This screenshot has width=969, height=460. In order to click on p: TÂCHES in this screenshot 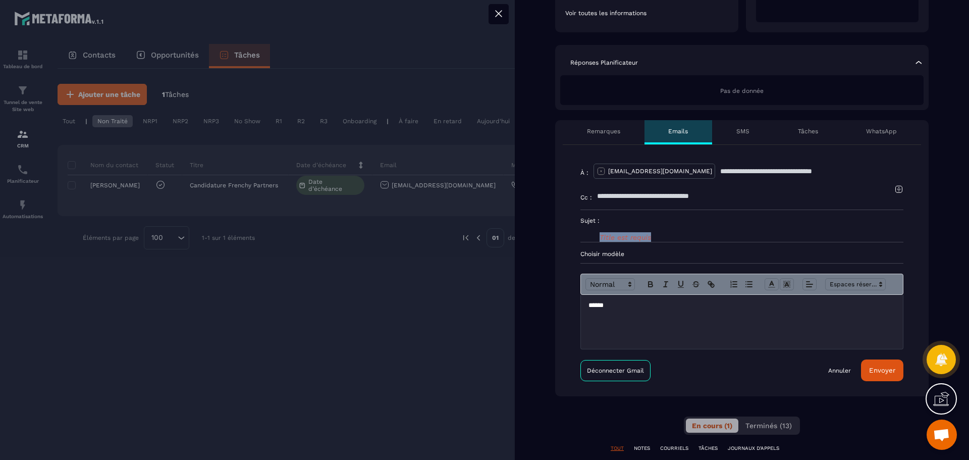, I will do `click(708, 448)`.